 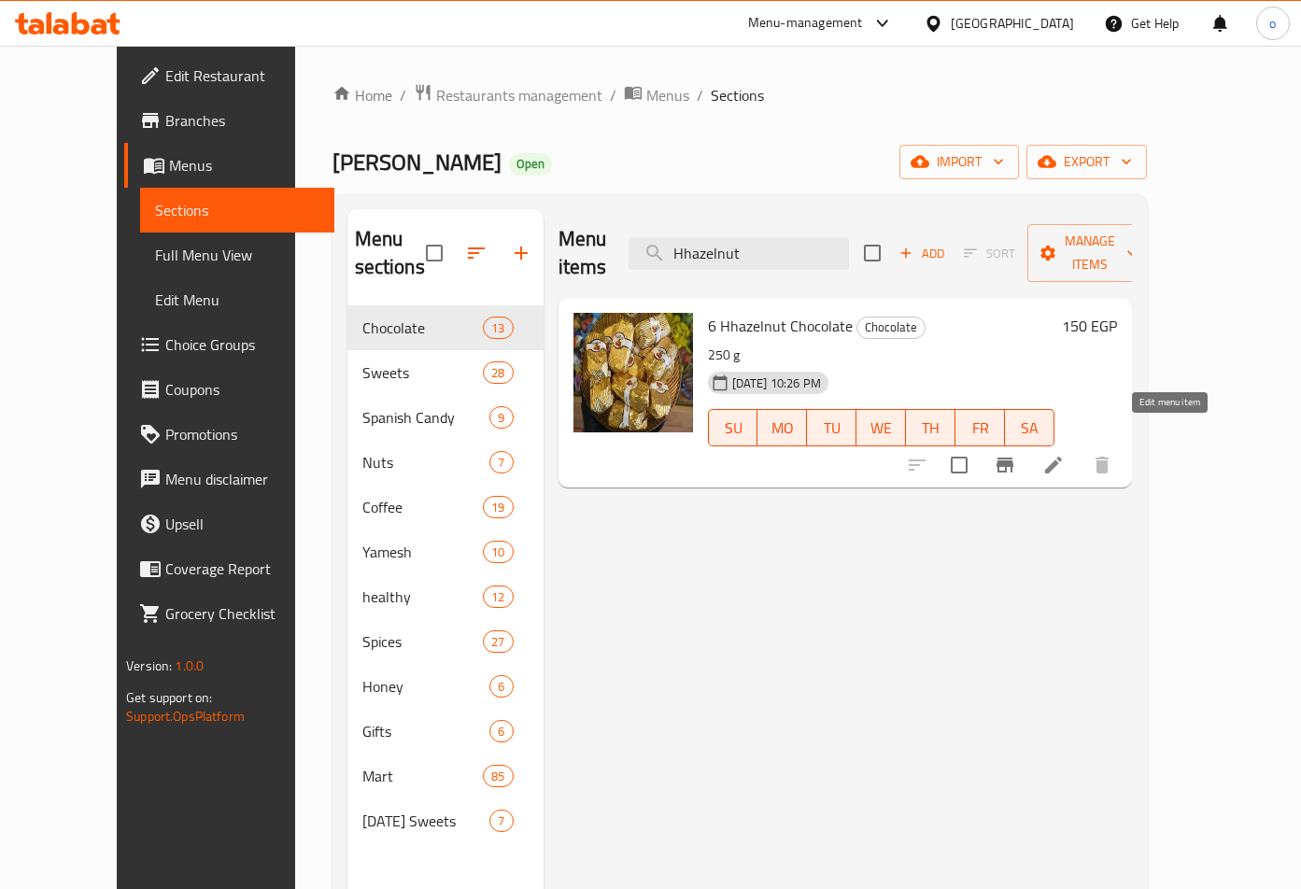 What do you see at coordinates (242, 389) in the screenshot?
I see `span: Coupons` at bounding box center [242, 389].